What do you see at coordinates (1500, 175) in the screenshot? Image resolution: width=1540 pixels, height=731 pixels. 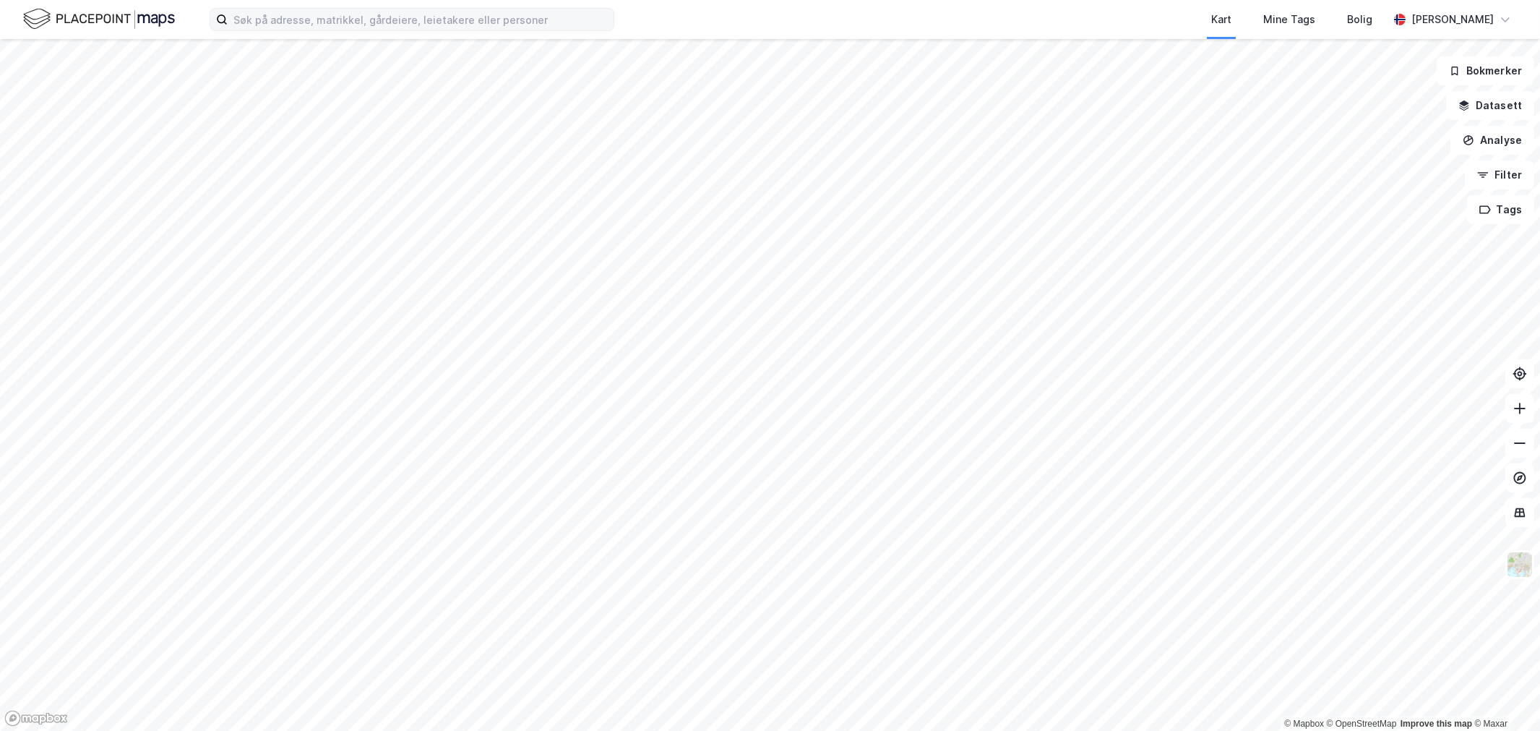 I see `button: Filter` at bounding box center [1500, 175].